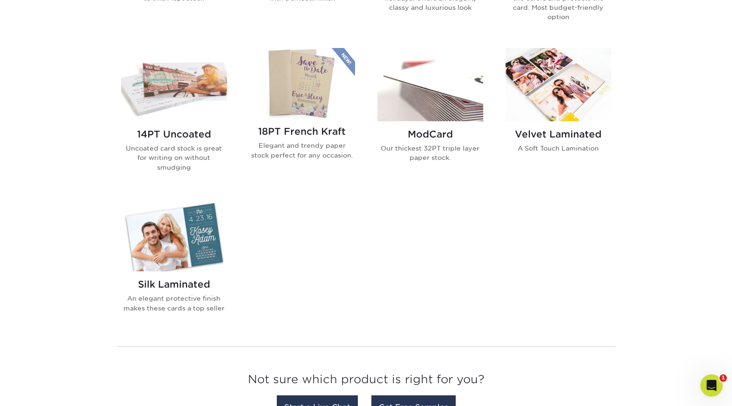 The height and width of the screenshot is (406, 732). What do you see at coordinates (174, 303) in the screenshot?
I see `p: An elegant protective finish makes these cards a top seller` at bounding box center [174, 303].